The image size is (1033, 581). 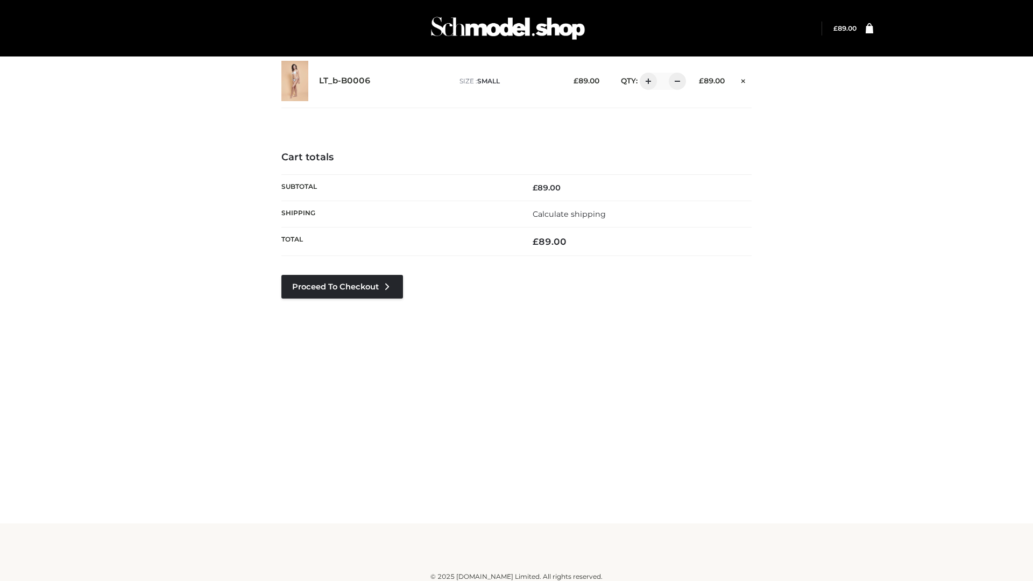 What do you see at coordinates (516, 158) in the screenshot?
I see `h4: Cart totals` at bounding box center [516, 158].